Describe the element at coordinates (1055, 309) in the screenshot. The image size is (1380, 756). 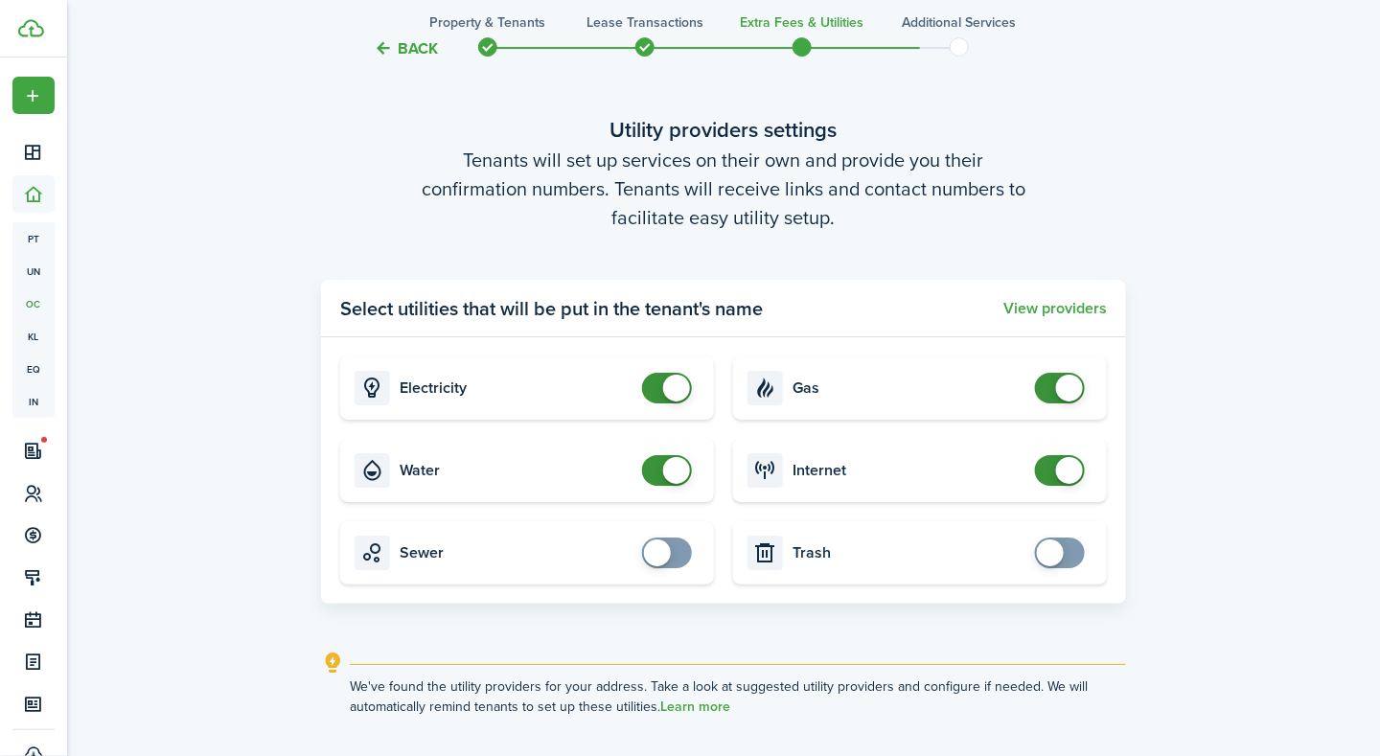
I see `button: View providers` at that location.